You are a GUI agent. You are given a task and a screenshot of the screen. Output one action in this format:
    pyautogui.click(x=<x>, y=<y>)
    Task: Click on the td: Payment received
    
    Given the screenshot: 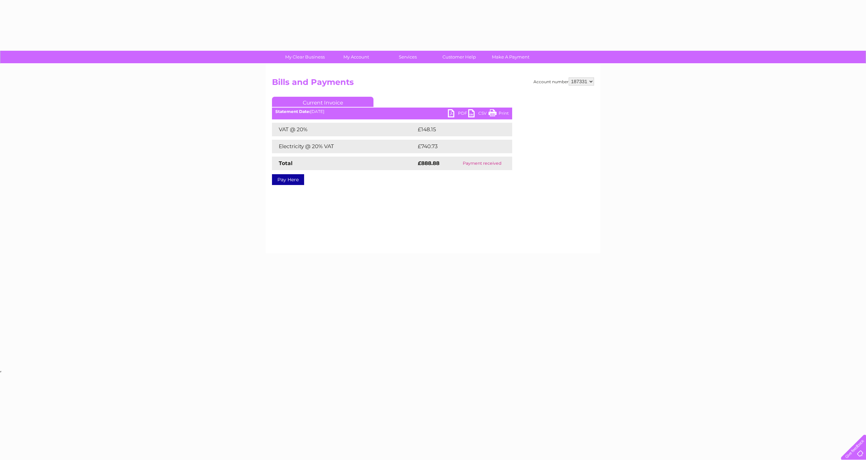 What is the action you would take?
    pyautogui.click(x=482, y=163)
    